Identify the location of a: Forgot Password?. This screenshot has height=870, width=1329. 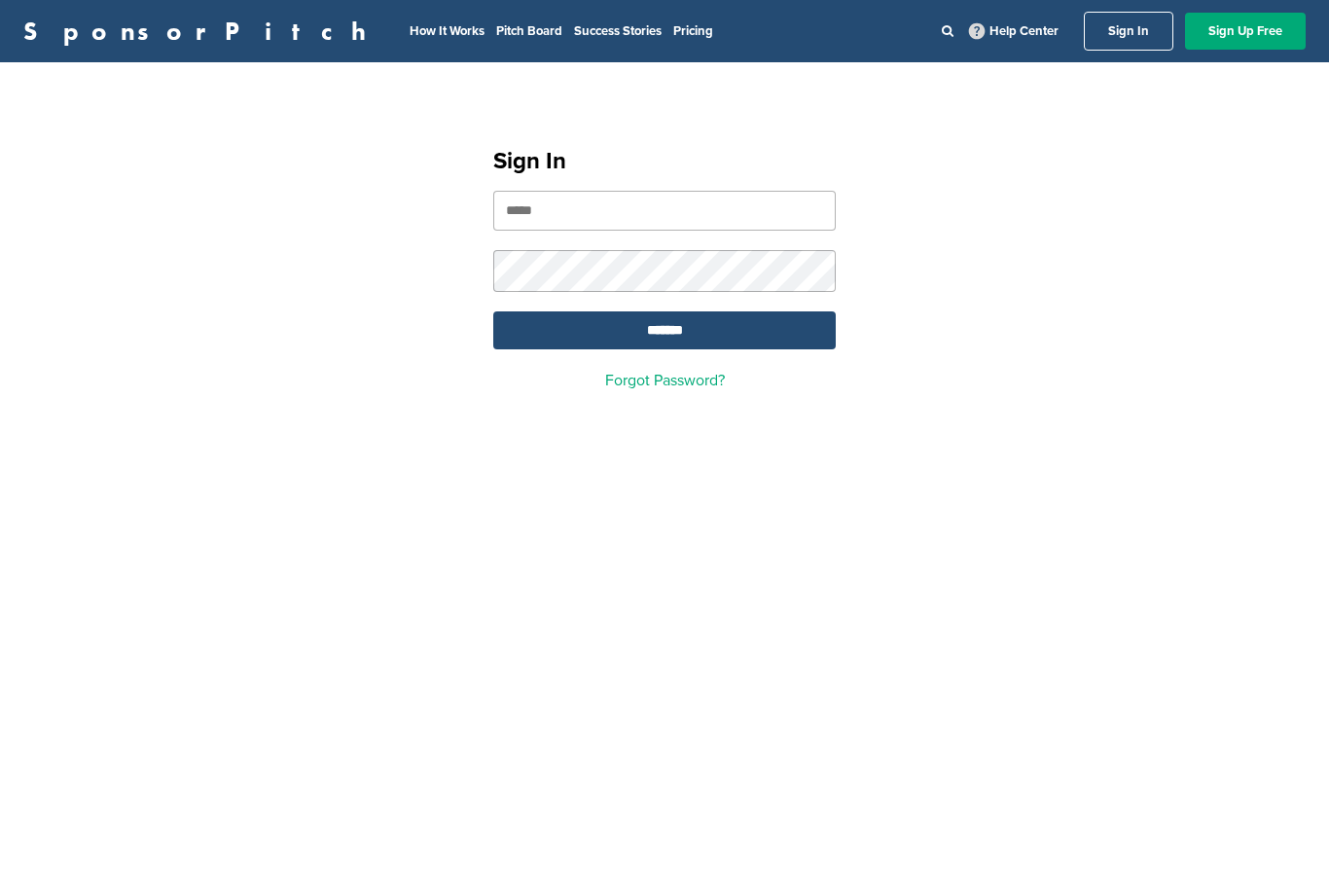
(664, 380).